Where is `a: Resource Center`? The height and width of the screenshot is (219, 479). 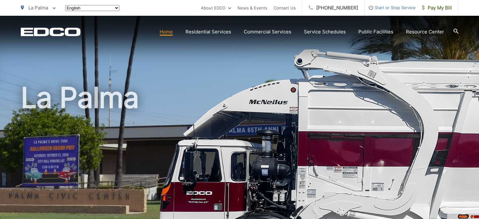
a: Resource Center is located at coordinates (424, 32).